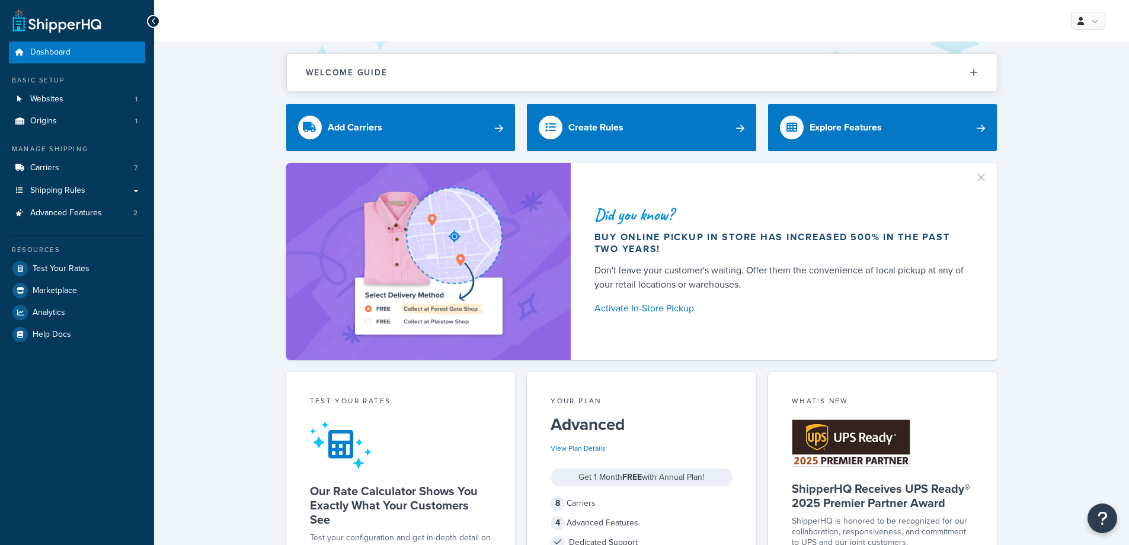  Describe the element at coordinates (50, 52) in the screenshot. I see `span: Dashboard` at that location.